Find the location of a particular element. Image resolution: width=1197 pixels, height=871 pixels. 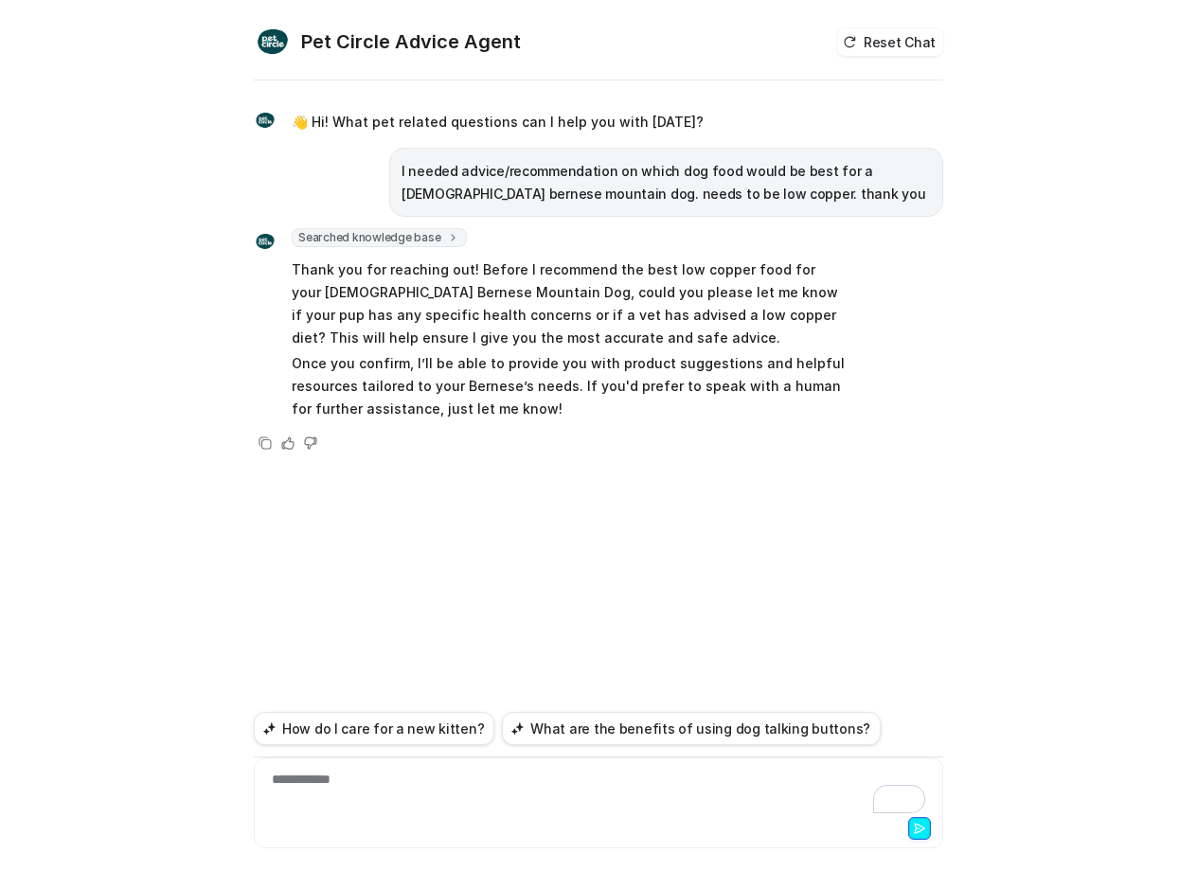

button: Reset Chat is located at coordinates (890, 42).